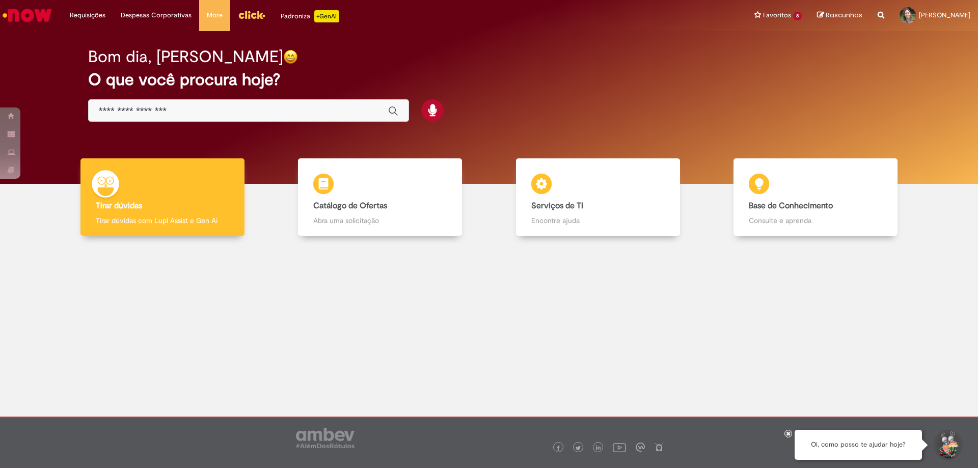 This screenshot has height=468, width=978. What do you see at coordinates (641, 447) in the screenshot?
I see `img: logo_footer_workplace.png` at bounding box center [641, 447].